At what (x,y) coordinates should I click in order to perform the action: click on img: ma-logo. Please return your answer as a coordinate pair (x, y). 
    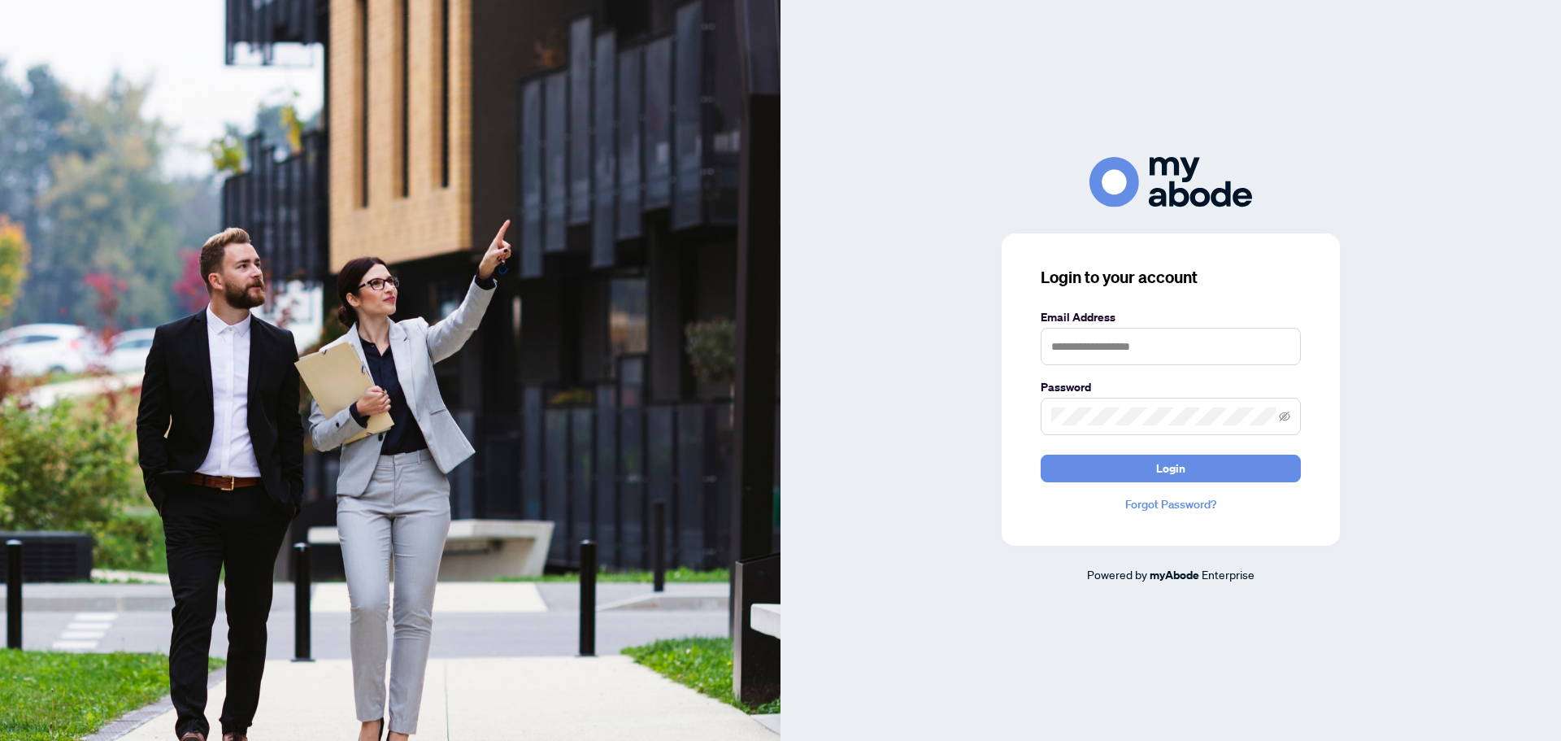
    Looking at the image, I should click on (1171, 181).